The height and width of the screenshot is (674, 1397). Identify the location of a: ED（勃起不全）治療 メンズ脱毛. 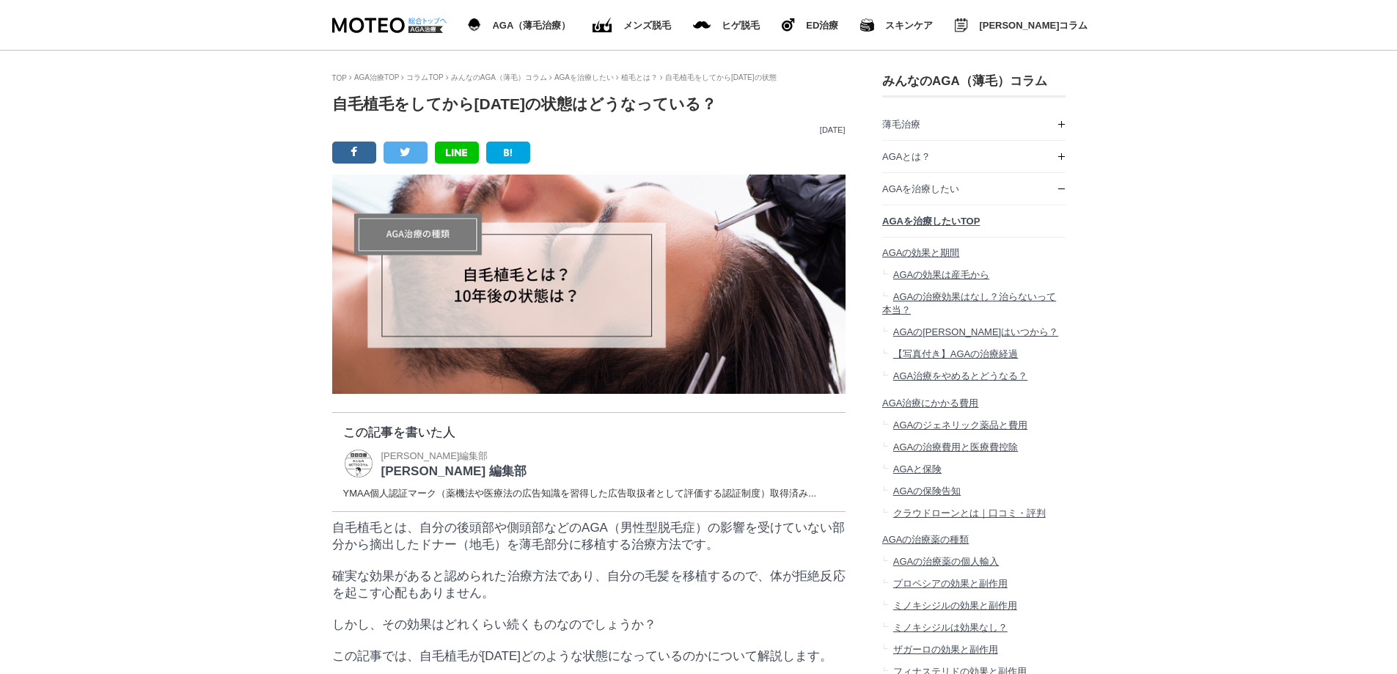
(631, 25).